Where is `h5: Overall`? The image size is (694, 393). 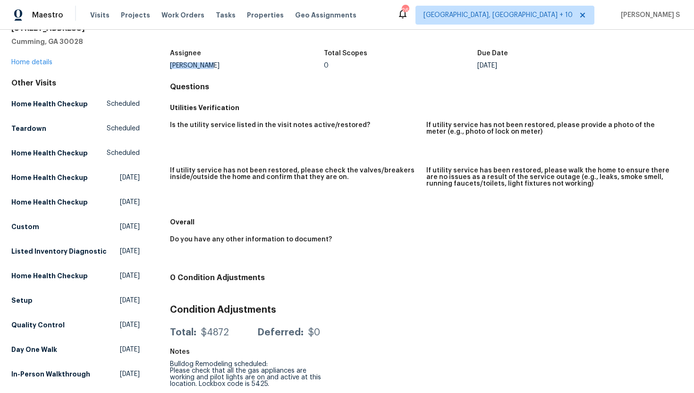 h5: Overall is located at coordinates (426, 222).